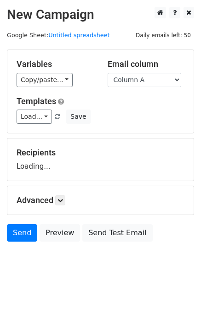 The image size is (201, 309). Describe the element at coordinates (55, 64) in the screenshot. I see `h5: Variables` at that location.